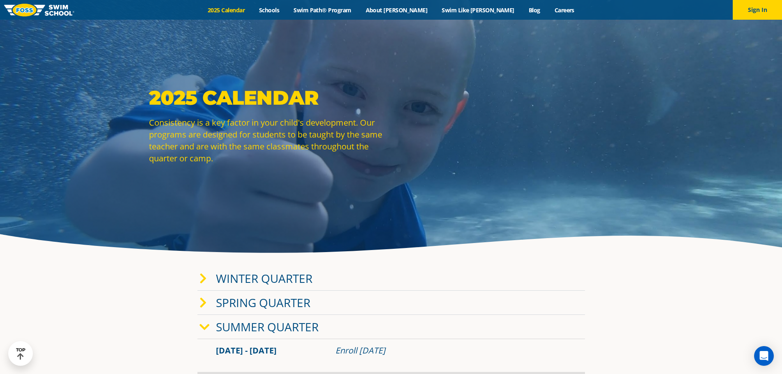 The height and width of the screenshot is (374, 782). Describe the element at coordinates (267, 327) in the screenshot. I see `a: Summer Quarter` at that location.